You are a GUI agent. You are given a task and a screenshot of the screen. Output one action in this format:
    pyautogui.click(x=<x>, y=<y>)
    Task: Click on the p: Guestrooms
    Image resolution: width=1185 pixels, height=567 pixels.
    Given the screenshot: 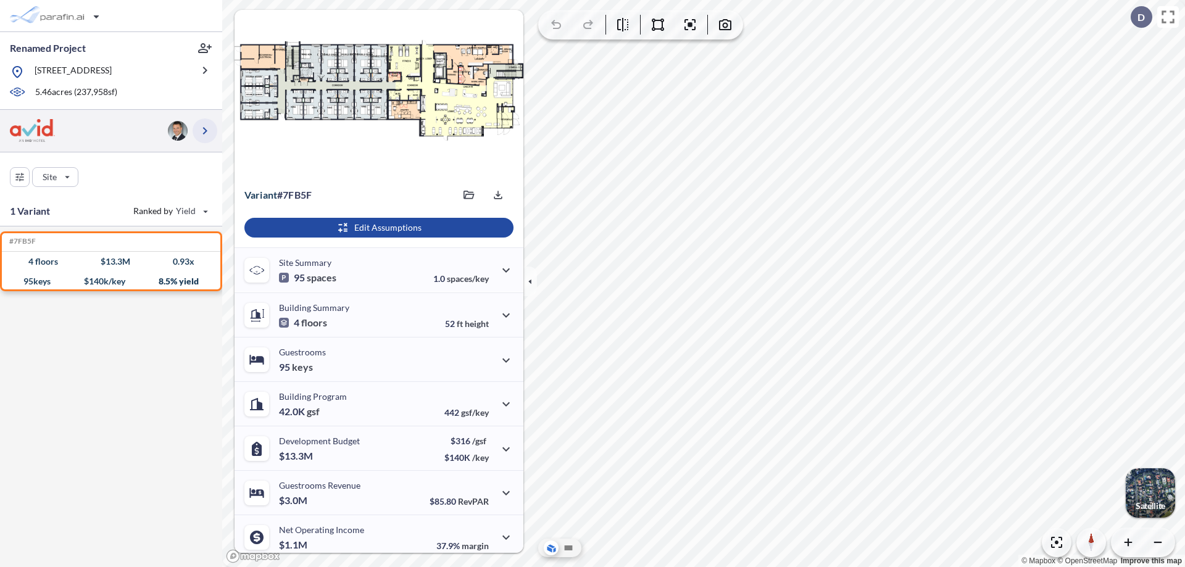 What is the action you would take?
    pyautogui.click(x=303, y=352)
    